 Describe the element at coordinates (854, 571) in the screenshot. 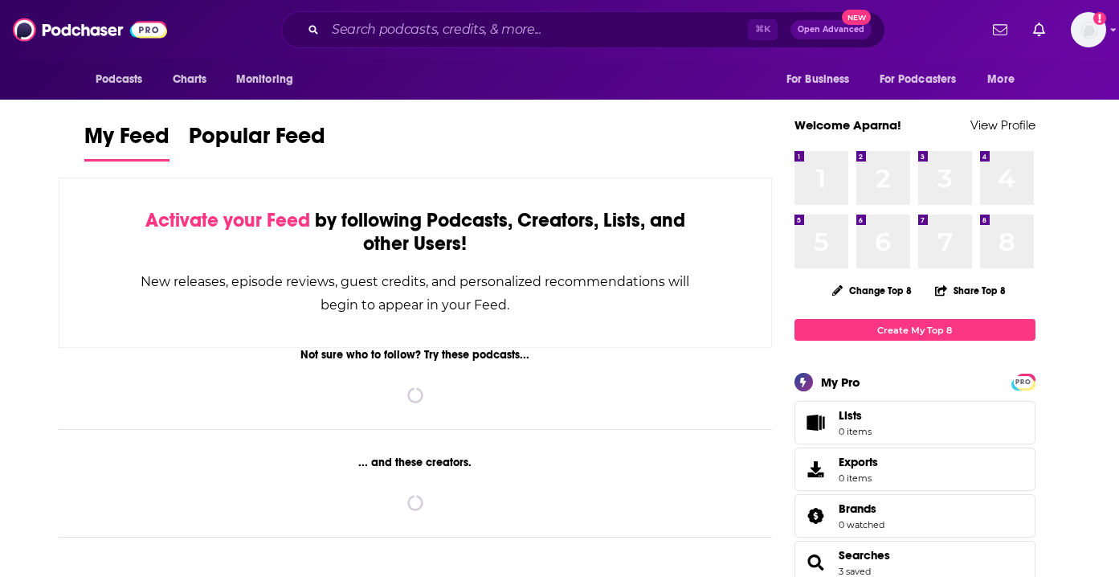

I see `a: 3 saved` at that location.